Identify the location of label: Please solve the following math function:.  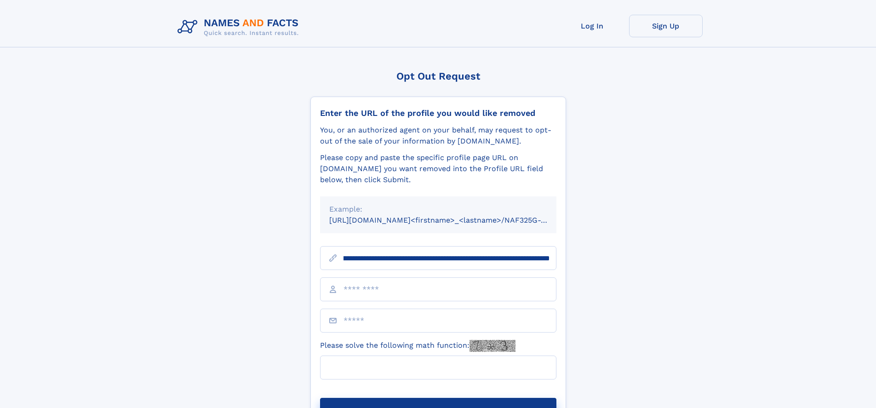
(418, 346).